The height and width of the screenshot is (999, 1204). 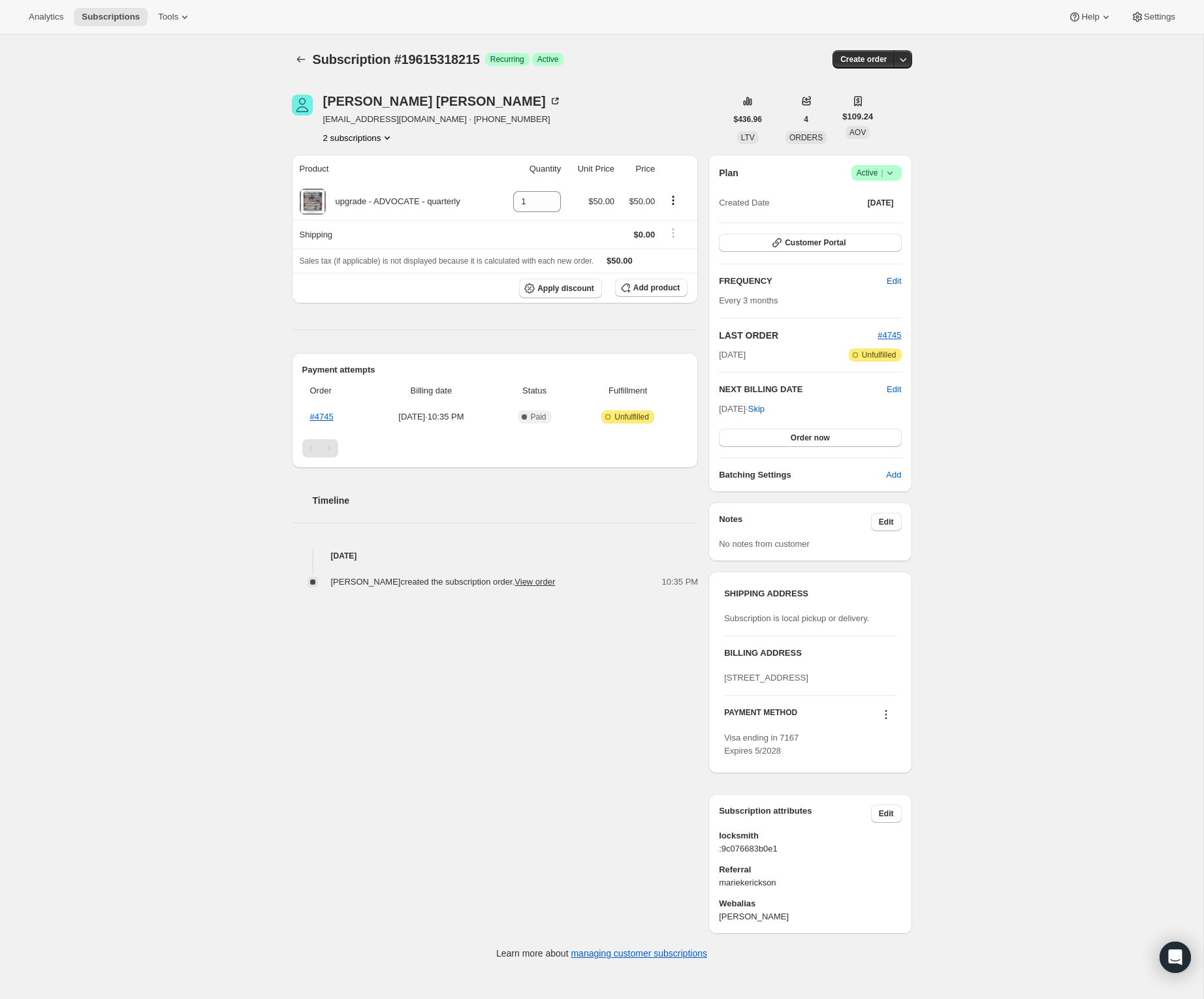 What do you see at coordinates (809, 904) in the screenshot?
I see `span: Webalias` at bounding box center [809, 904].